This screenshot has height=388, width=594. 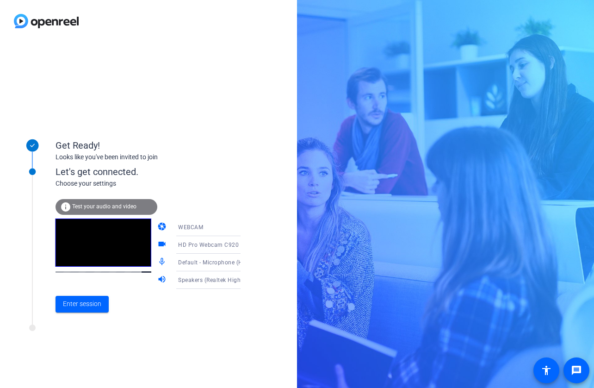 I want to click on span: Default - Microphone (HD Pro Webcam C920) (046d:08e5), so click(x=257, y=262).